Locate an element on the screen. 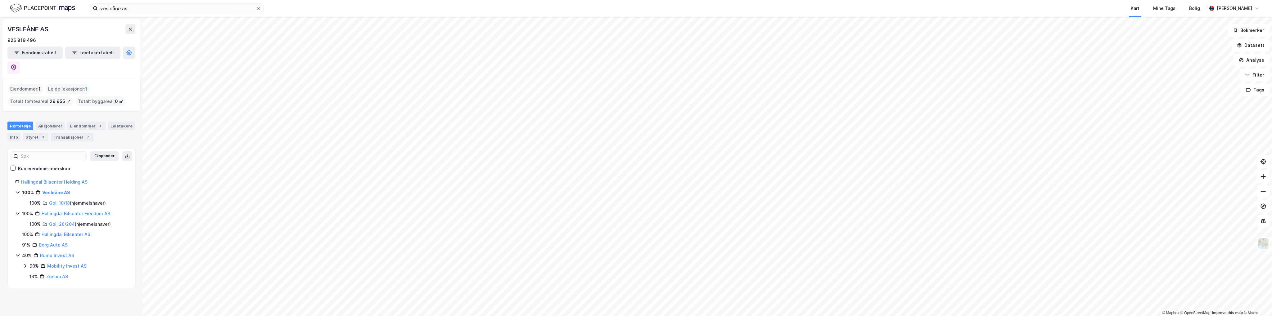 The image size is (1272, 316). div: Portefølje is located at coordinates (20, 126).